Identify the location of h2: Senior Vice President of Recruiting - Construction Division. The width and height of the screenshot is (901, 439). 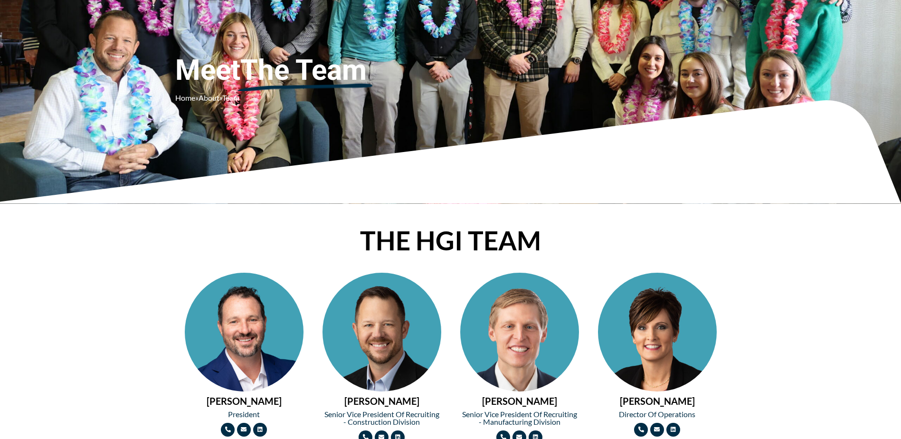
(382, 418).